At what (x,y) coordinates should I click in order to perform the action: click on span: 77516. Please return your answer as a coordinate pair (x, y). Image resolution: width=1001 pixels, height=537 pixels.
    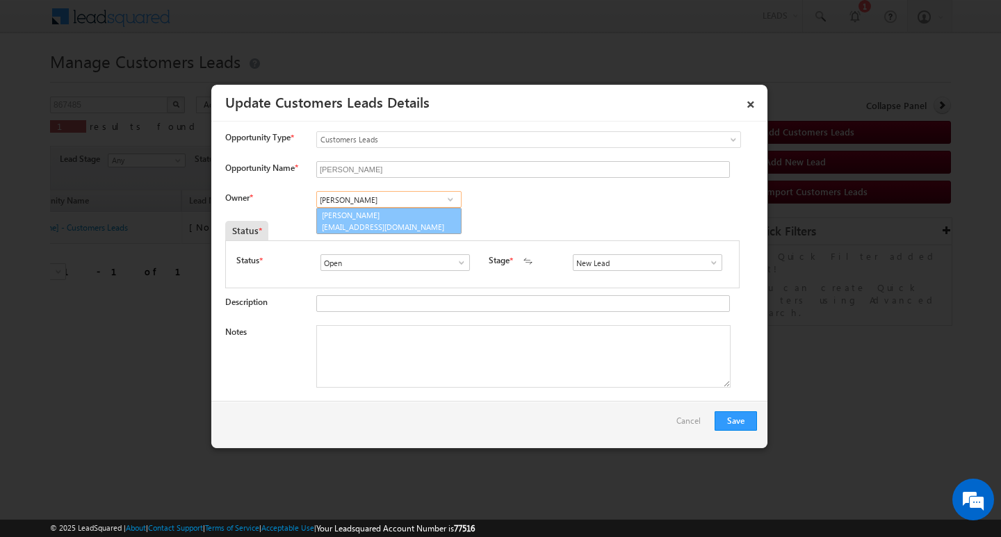
    Looking at the image, I should click on (464, 528).